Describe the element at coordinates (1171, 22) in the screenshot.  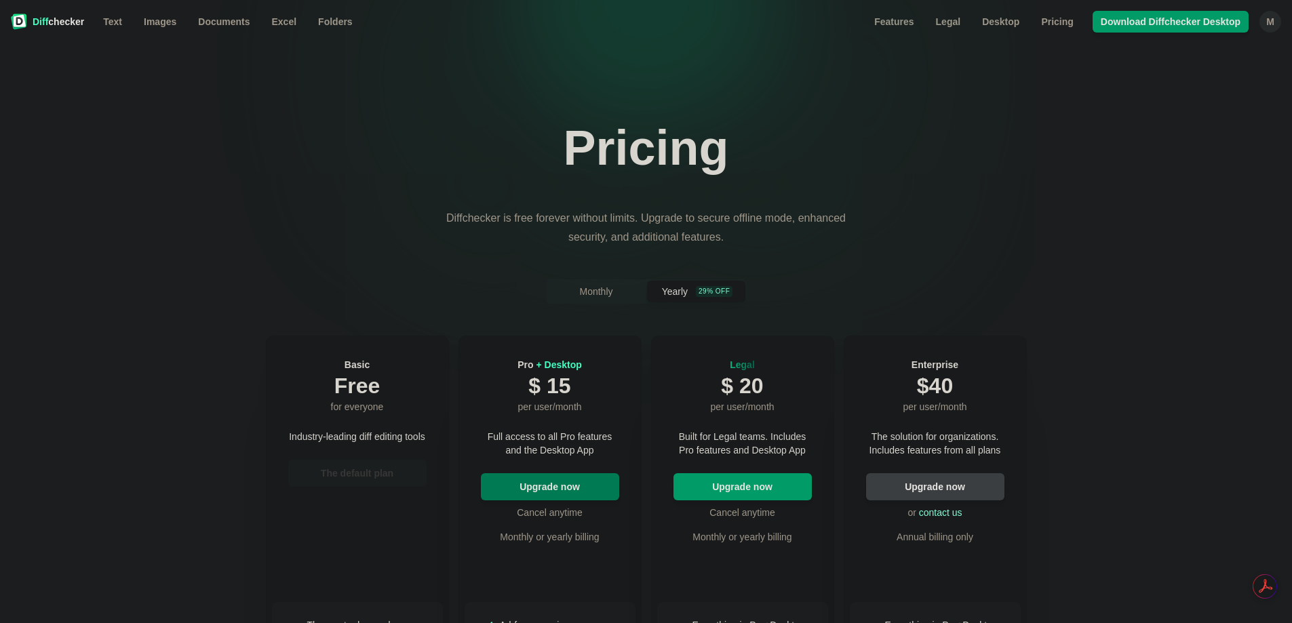
I see `a: Download Diffchecker Desktop` at that location.